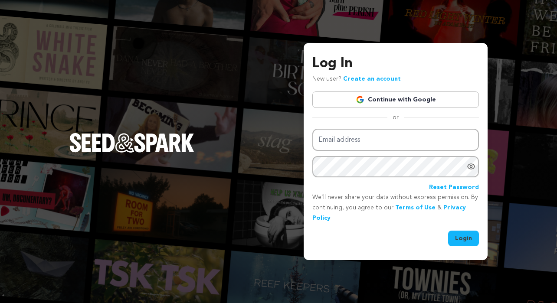 The image size is (557, 303). Describe the element at coordinates (395, 100) in the screenshot. I see `a: Continue with Google` at that location.